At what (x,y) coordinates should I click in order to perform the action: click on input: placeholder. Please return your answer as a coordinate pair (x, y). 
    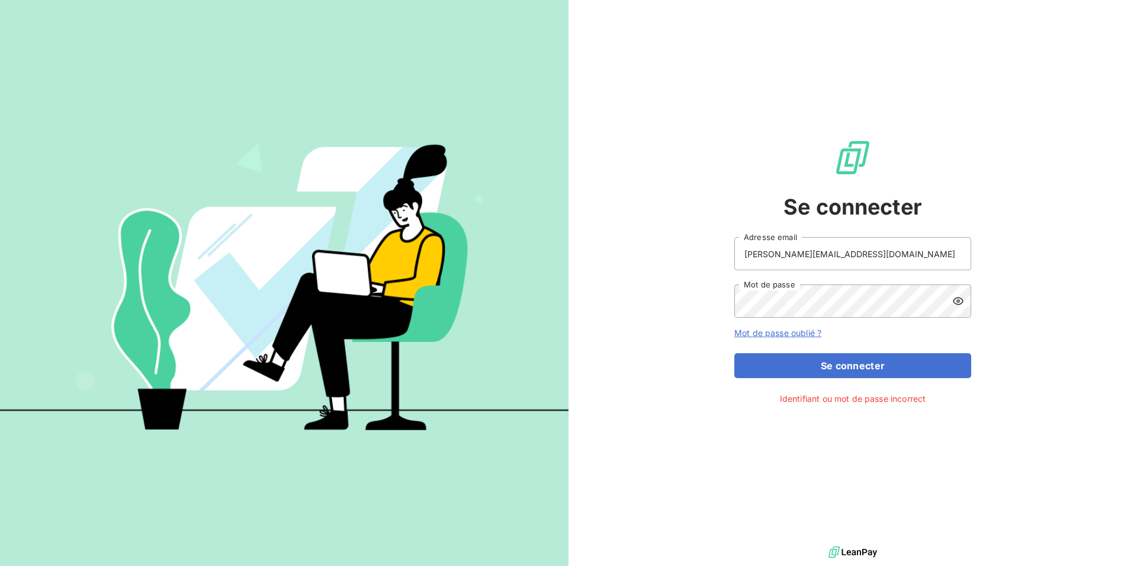
    Looking at the image, I should click on (853, 254).